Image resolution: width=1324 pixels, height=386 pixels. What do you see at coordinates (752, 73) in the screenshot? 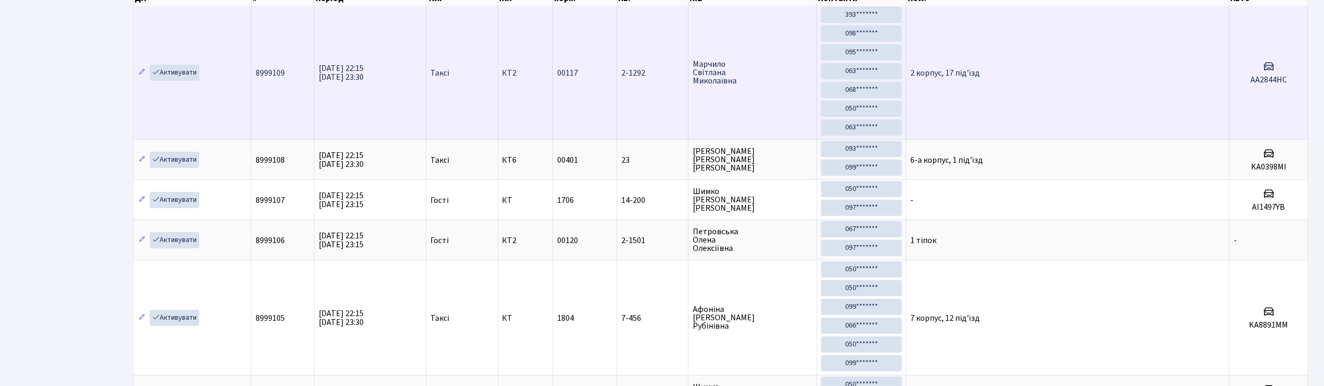
I see `span: Марчило Світлана Миколаївна` at bounding box center [752, 73].